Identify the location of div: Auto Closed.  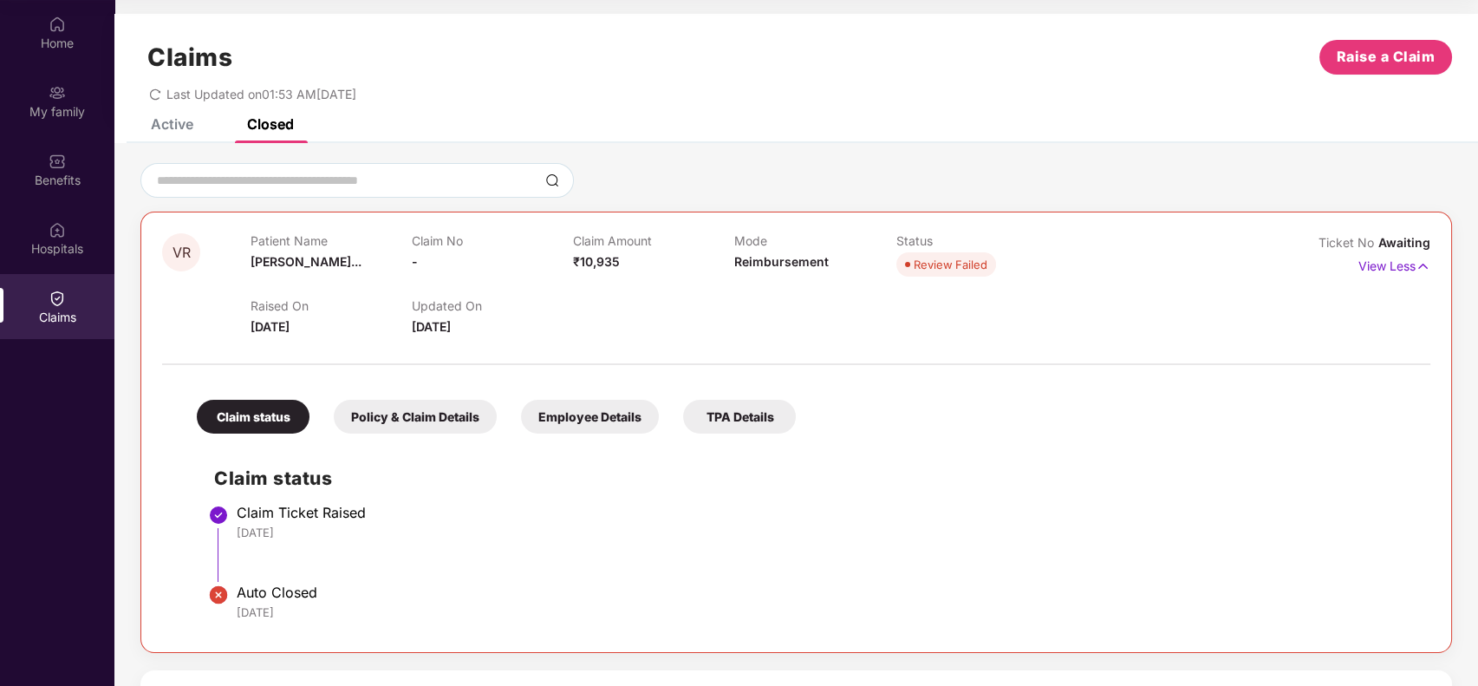
(825, 592).